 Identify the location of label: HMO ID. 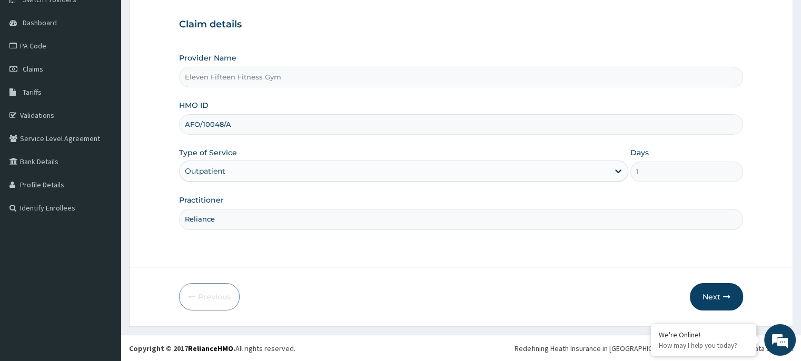
(194, 105).